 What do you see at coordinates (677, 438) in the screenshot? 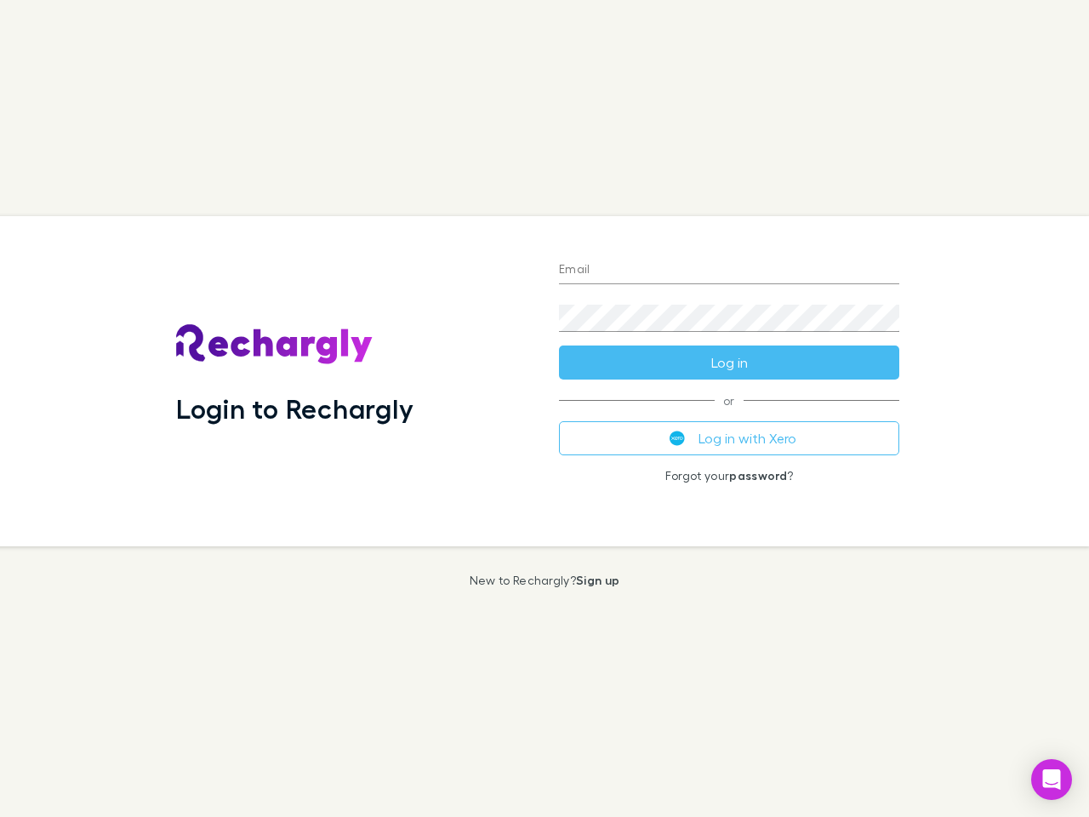
I see `img: Xero's logo` at bounding box center [677, 438].